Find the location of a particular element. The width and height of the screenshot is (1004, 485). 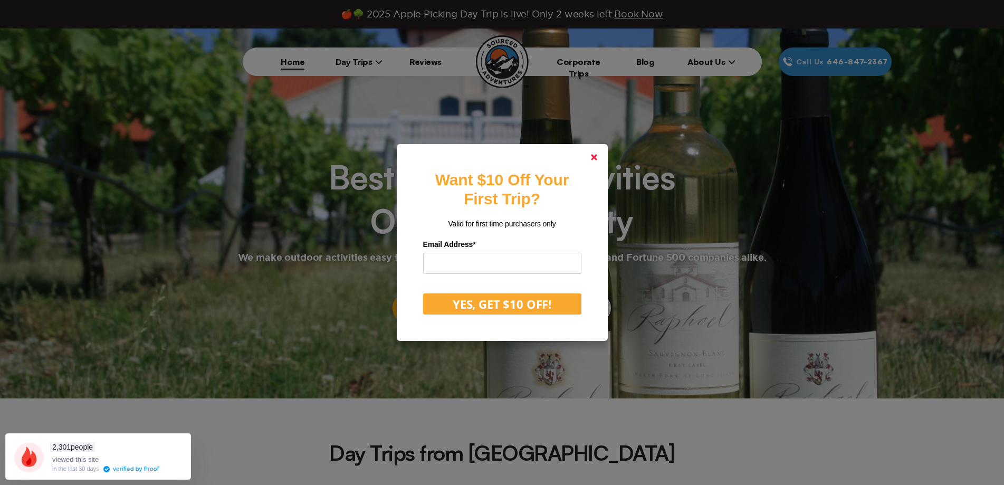

label: Email Address is located at coordinates (502, 244).